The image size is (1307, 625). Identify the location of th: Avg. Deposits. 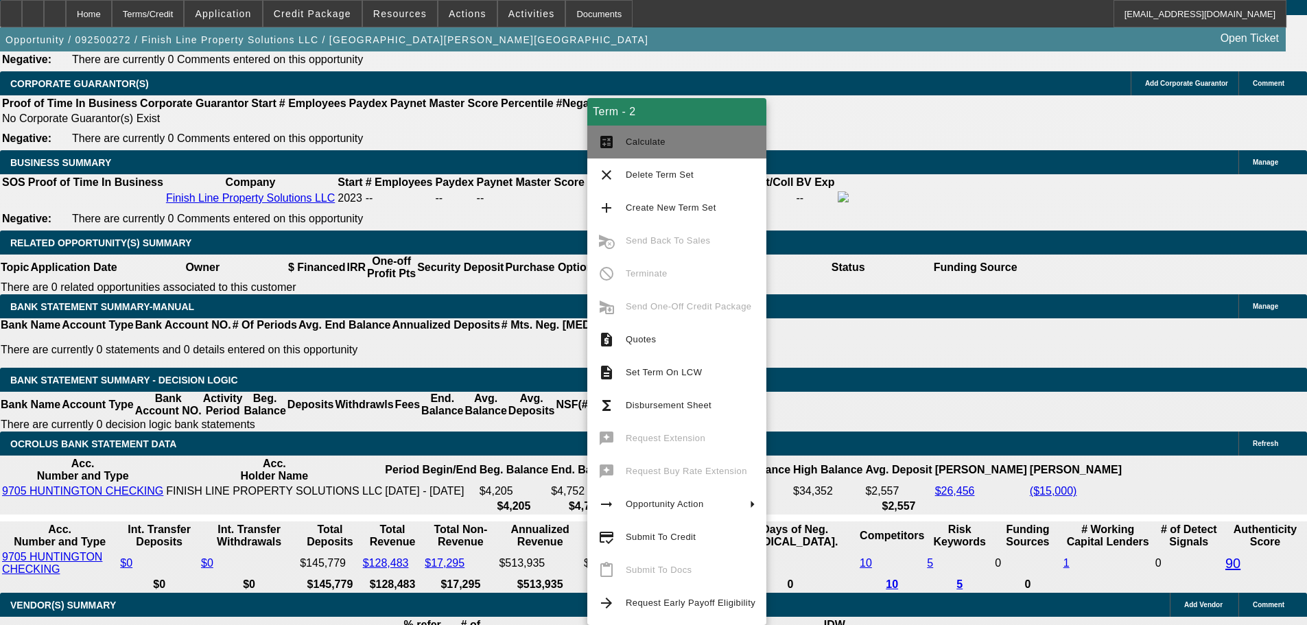
(532, 405).